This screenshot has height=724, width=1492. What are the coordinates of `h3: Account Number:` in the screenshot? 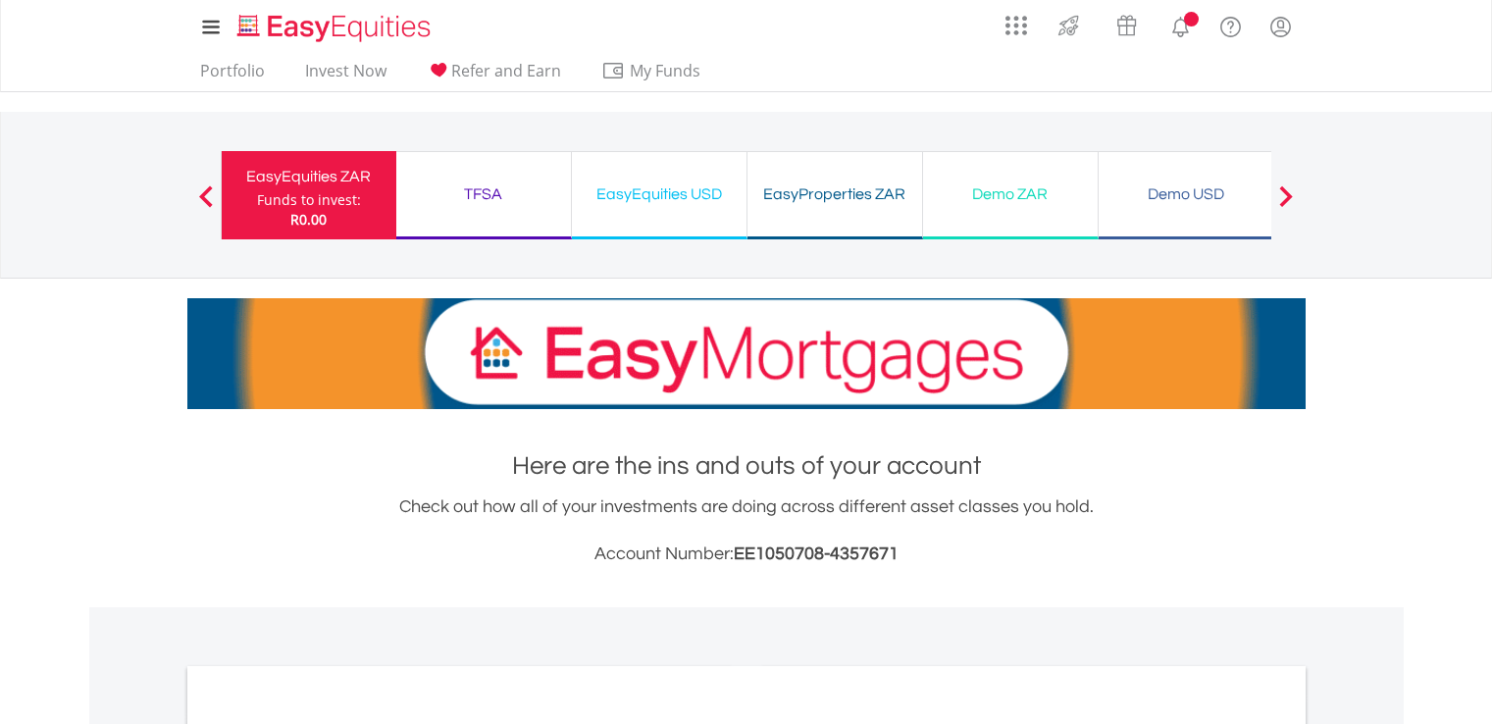 It's located at (747, 554).